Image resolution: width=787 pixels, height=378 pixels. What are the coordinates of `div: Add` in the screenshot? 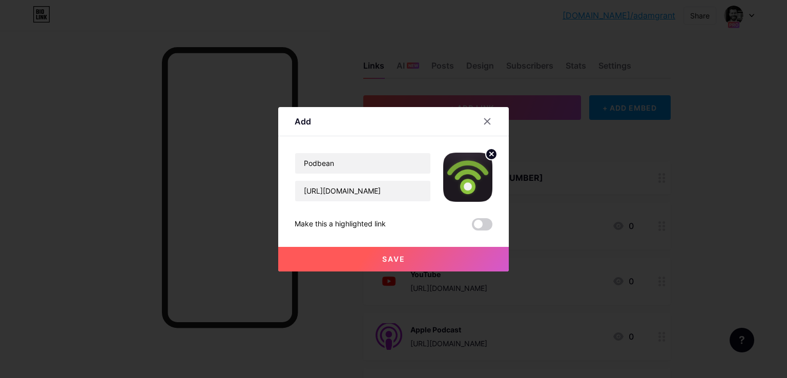 It's located at (303, 121).